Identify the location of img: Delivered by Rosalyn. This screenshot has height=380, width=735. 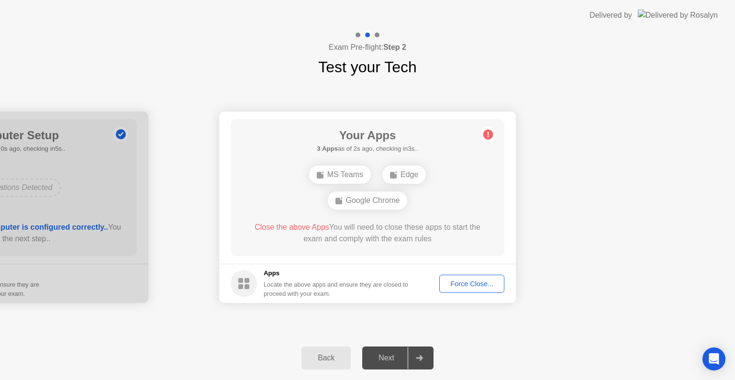
(678, 15).